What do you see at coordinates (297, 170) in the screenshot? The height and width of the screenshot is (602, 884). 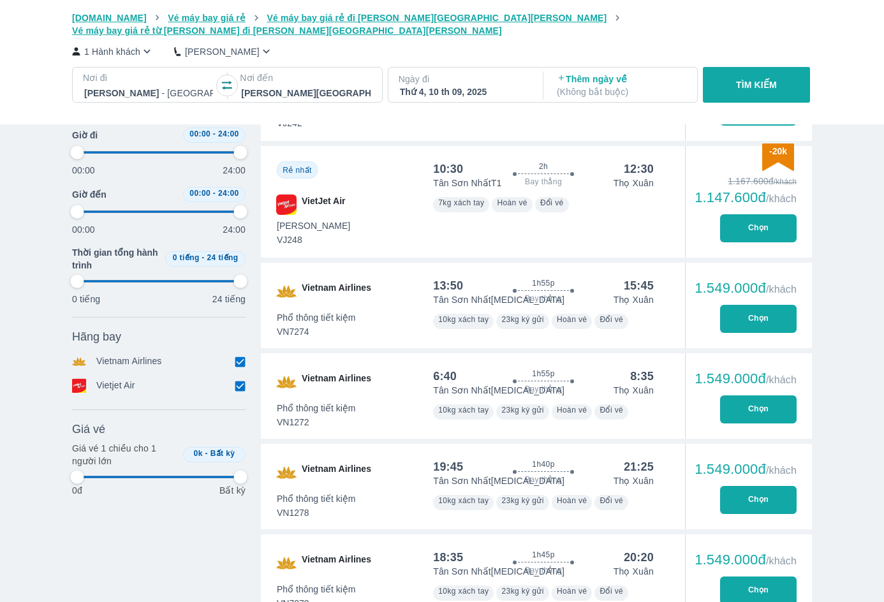 I see `span: Rẻ nhất` at bounding box center [297, 170].